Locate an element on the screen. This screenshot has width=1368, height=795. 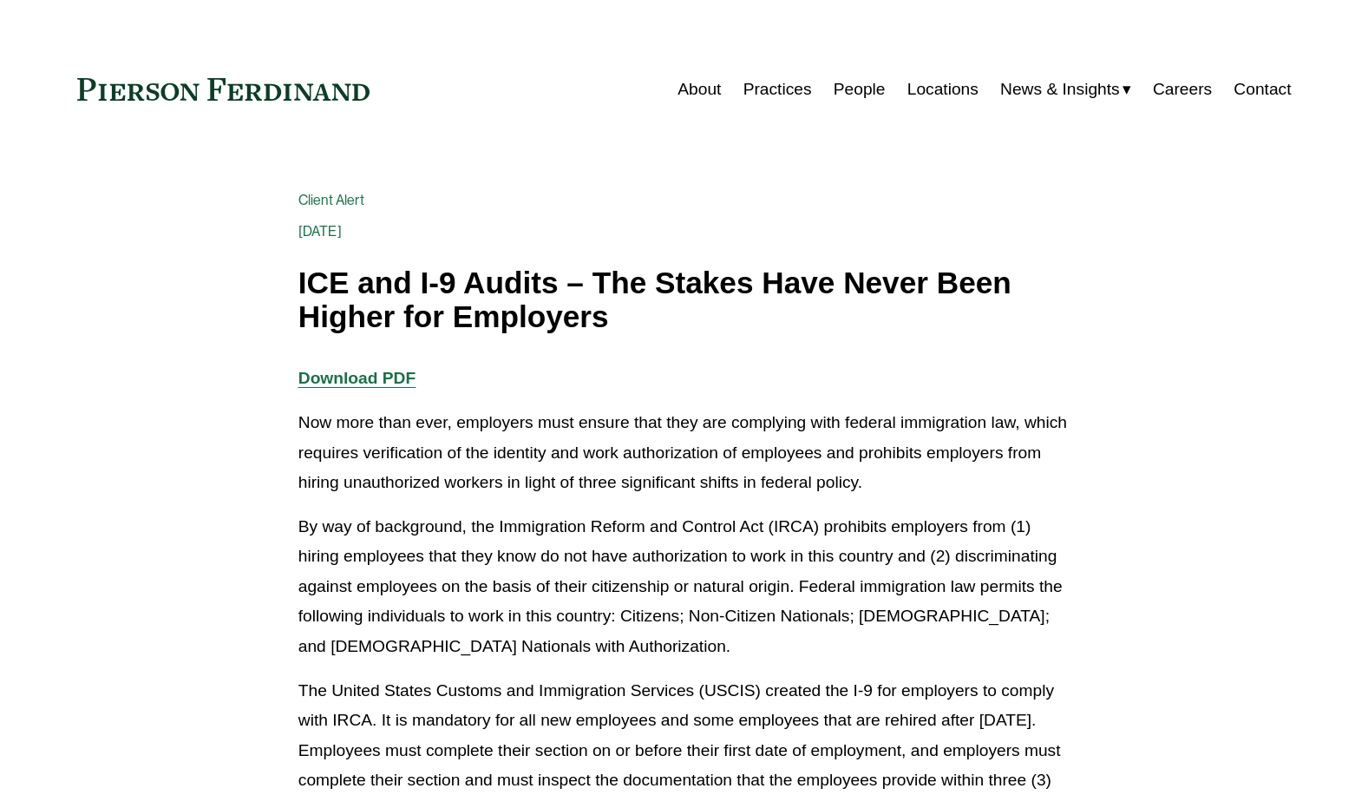
a: Careers is located at coordinates (1182, 89).